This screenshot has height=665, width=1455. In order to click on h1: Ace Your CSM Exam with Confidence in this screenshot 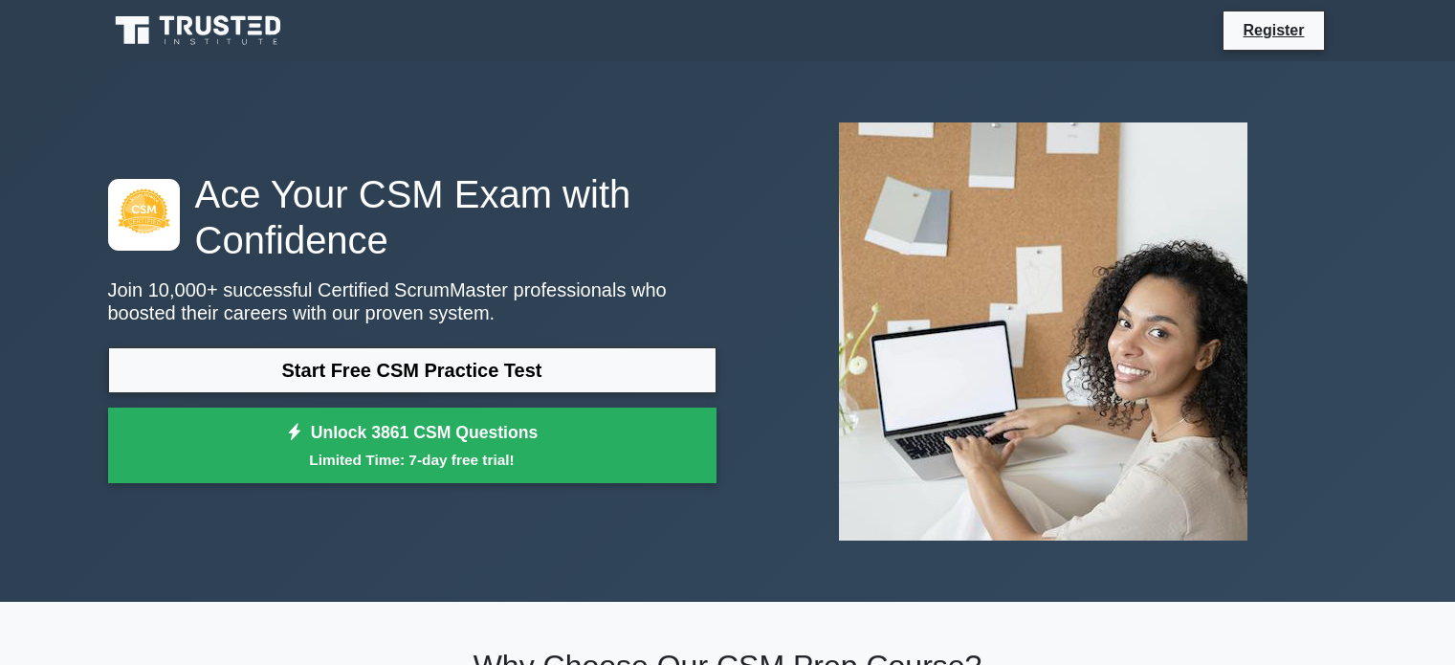, I will do `click(412, 217)`.